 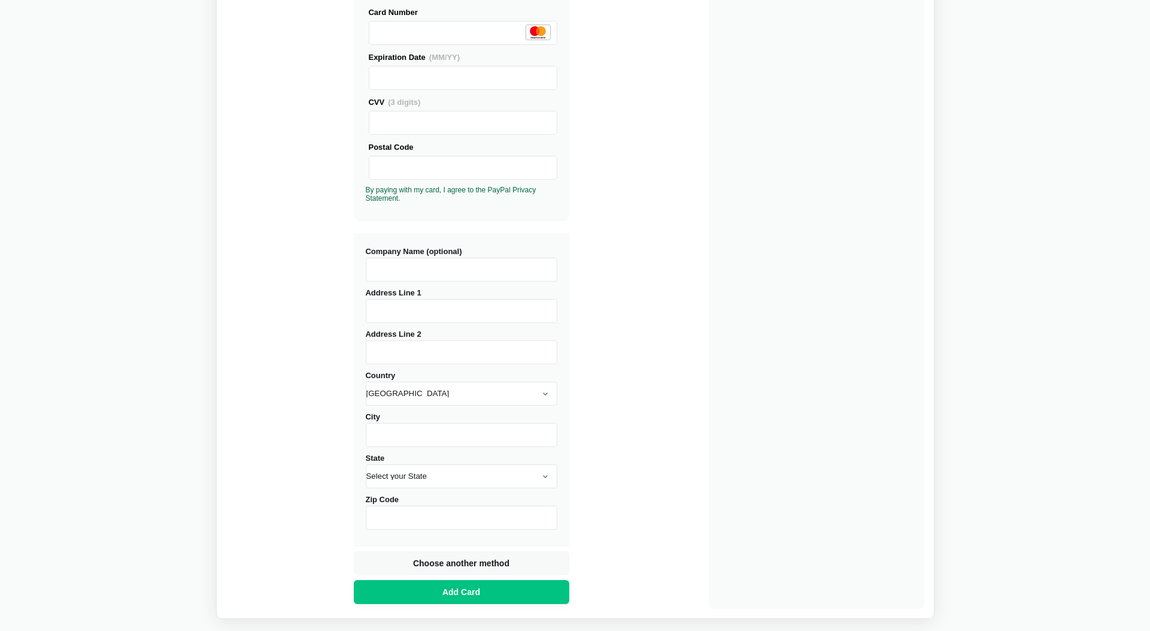 What do you see at coordinates (462, 388) in the screenshot?
I see `label: Country` at bounding box center [462, 388].